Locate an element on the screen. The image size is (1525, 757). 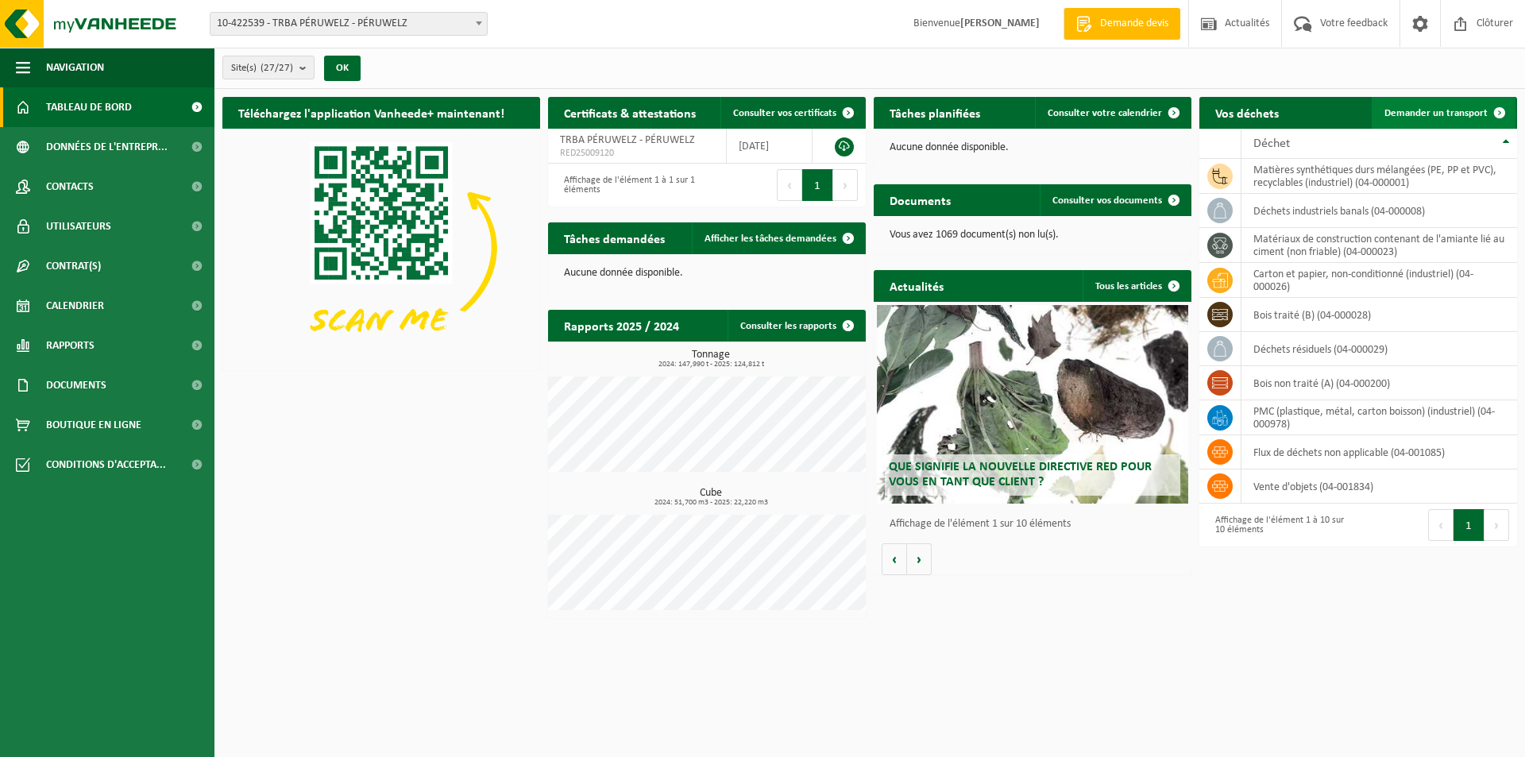
td: carton et papier, non-conditionné (industriel) (04-000026) is located at coordinates (1379, 280).